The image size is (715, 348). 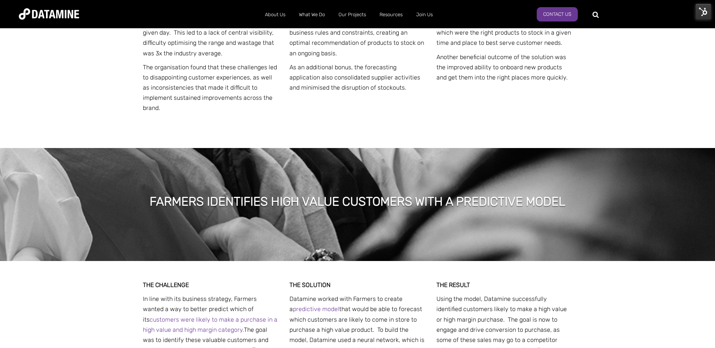 What do you see at coordinates (312, 15) in the screenshot?
I see `a: What We Do` at bounding box center [312, 15].